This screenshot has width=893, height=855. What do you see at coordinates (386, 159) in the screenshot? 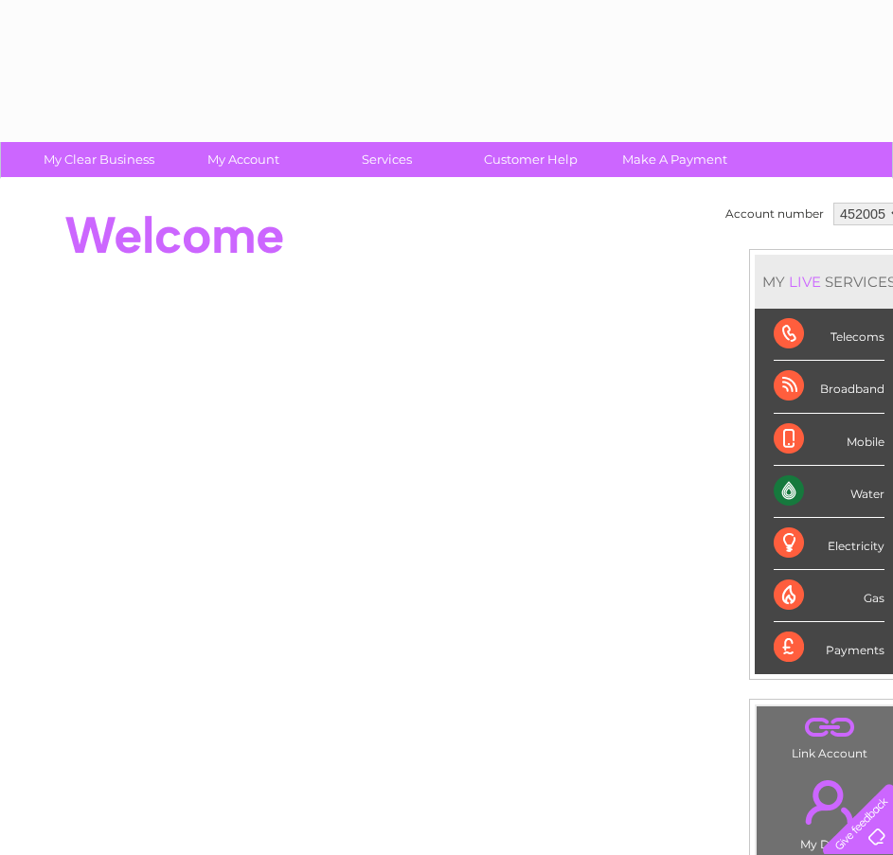
I see `a: Services` at bounding box center [386, 159].